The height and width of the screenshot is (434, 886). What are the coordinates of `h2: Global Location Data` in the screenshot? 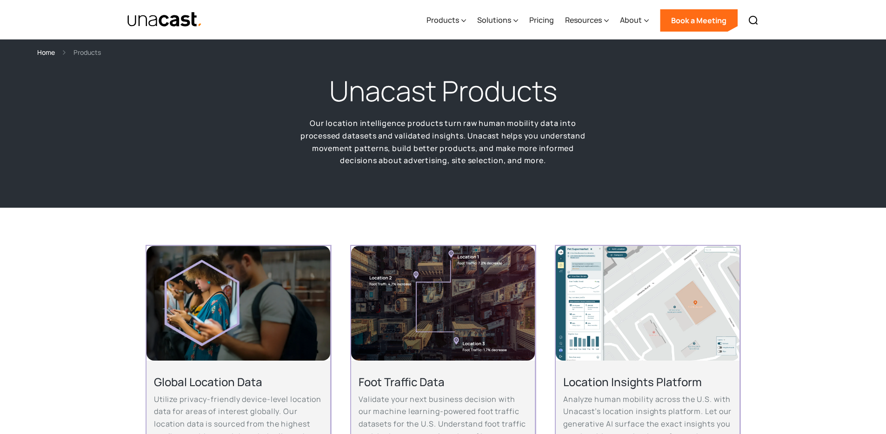 It's located at (238, 382).